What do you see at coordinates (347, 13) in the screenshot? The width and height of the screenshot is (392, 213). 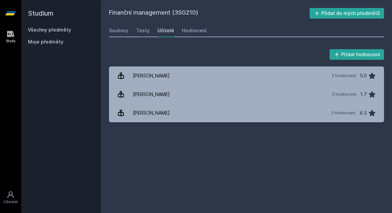 I see `button: Přidat do mých předmětů` at bounding box center [347, 13].